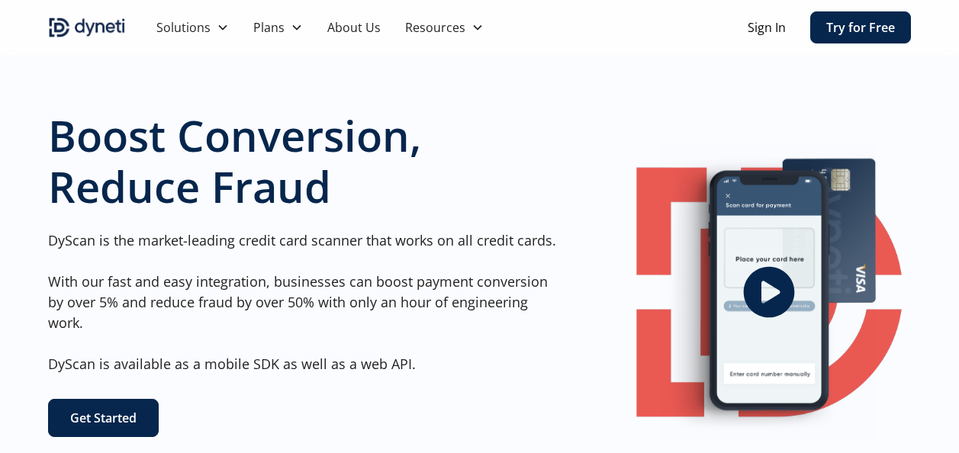 The height and width of the screenshot is (453, 959). I want to click on div: Resources, so click(435, 27).